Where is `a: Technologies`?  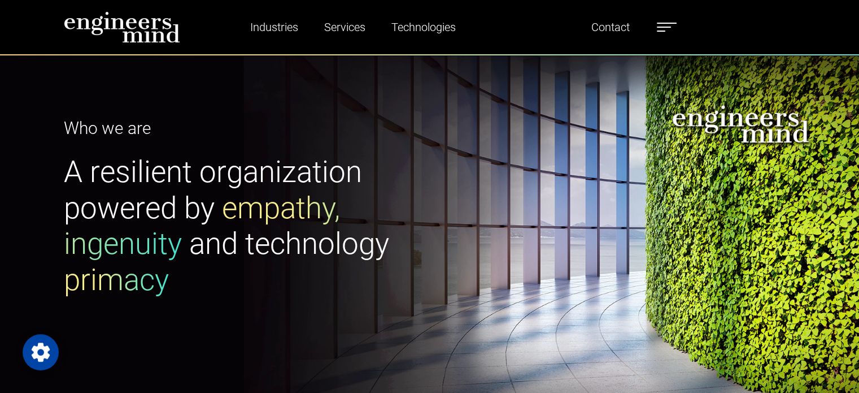
a: Technologies is located at coordinates (424, 27).